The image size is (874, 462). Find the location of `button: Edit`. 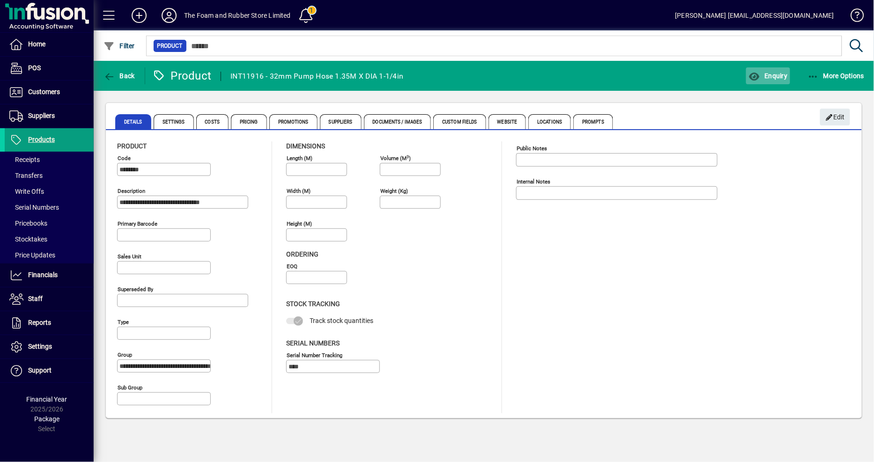

button: Edit is located at coordinates (835, 117).